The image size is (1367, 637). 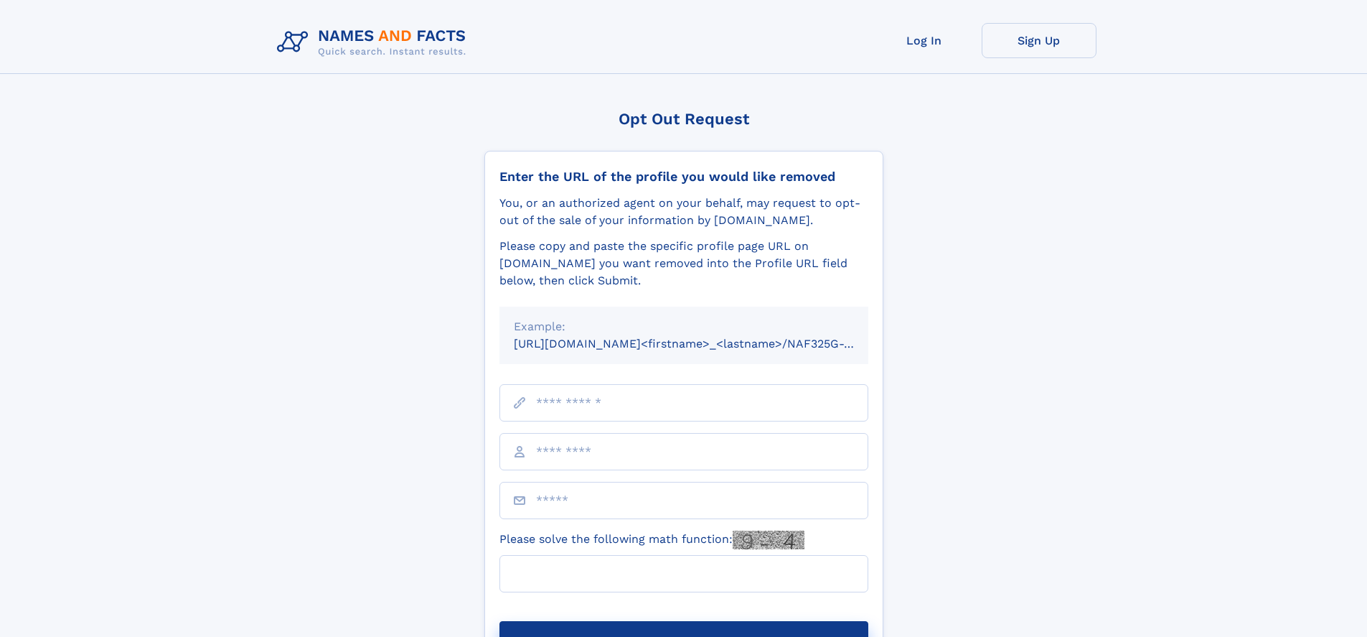 I want to click on div: Example:, so click(x=684, y=327).